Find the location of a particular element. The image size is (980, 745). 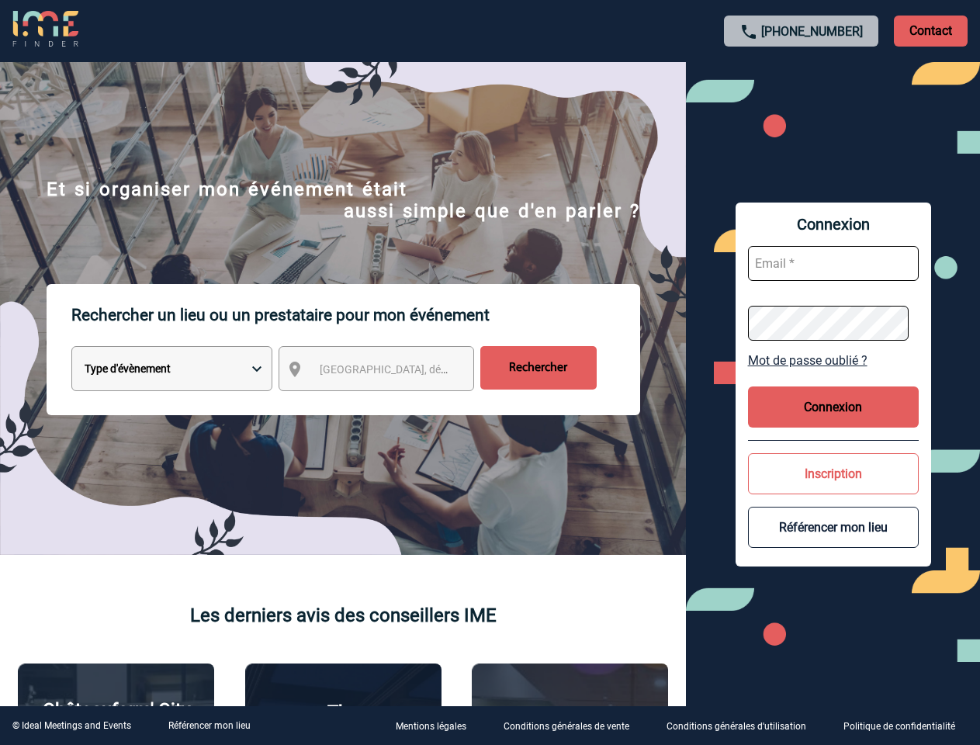

button: Inscription is located at coordinates (833, 473).